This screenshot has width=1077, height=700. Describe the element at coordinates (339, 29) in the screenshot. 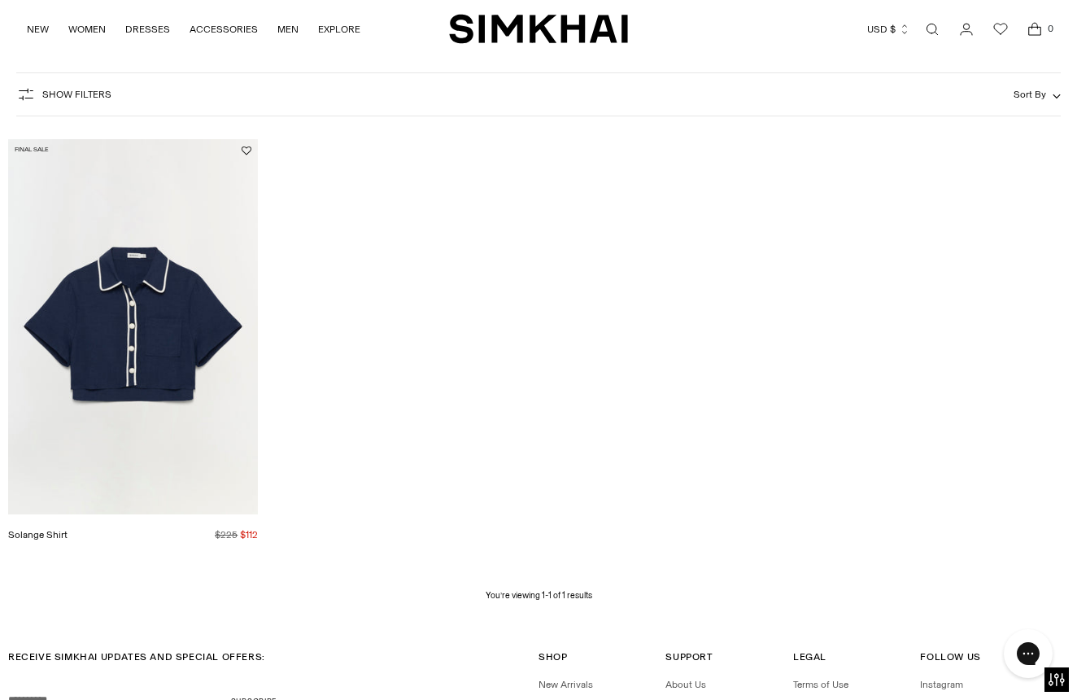

I see `a: EXPLORE` at that location.